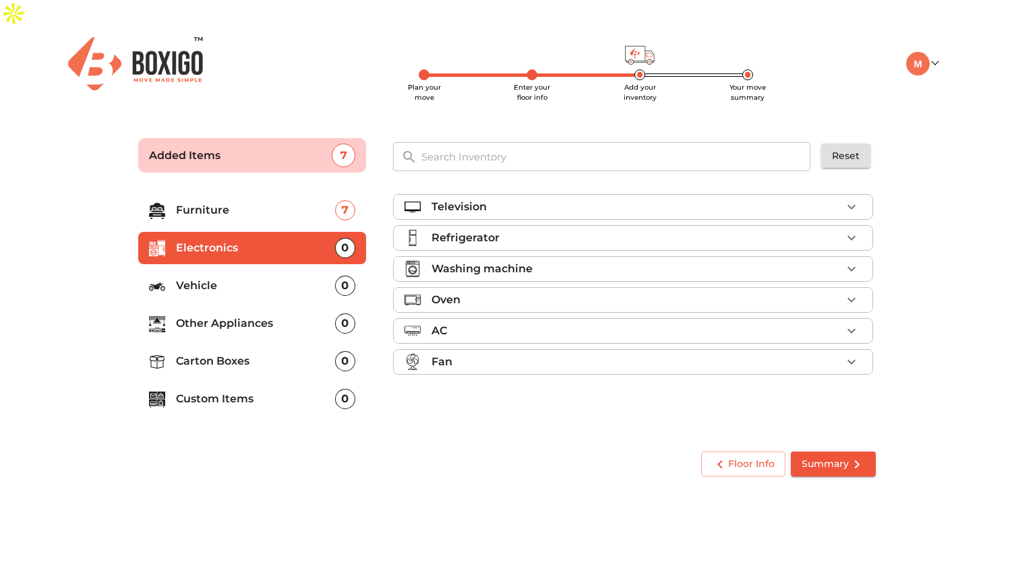  Describe the element at coordinates (256, 361) in the screenshot. I see `p: Carton Boxes` at that location.